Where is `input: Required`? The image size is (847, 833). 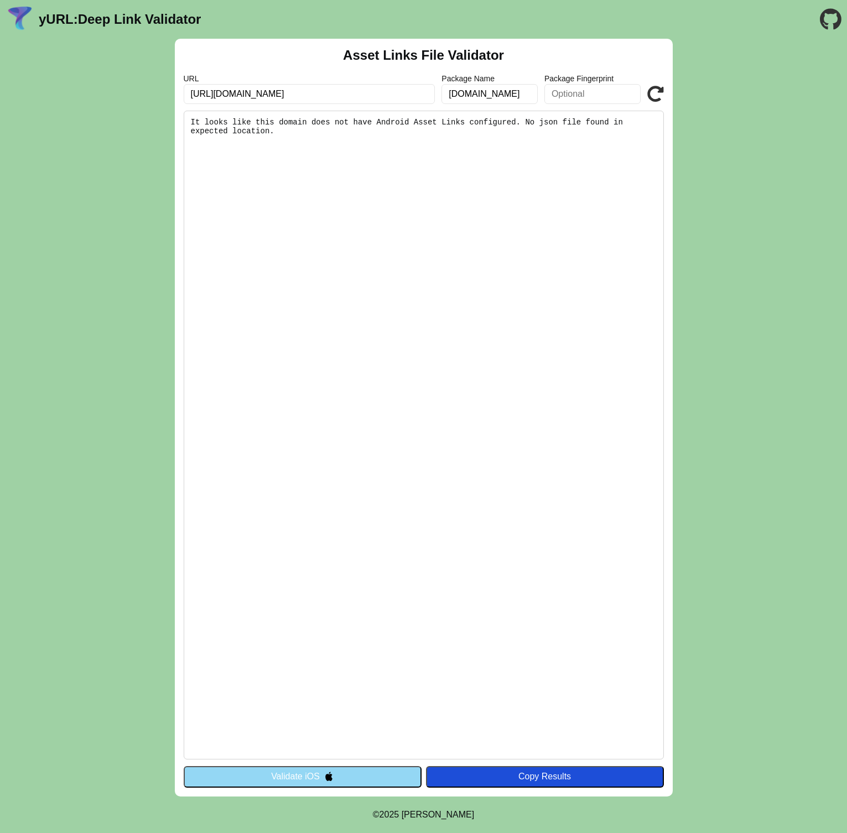
input: Required is located at coordinates (309, 94).